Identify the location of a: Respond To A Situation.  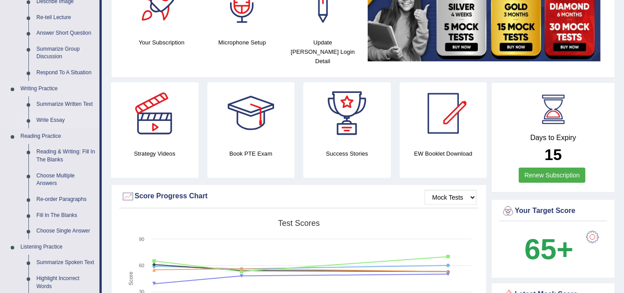
(66, 73).